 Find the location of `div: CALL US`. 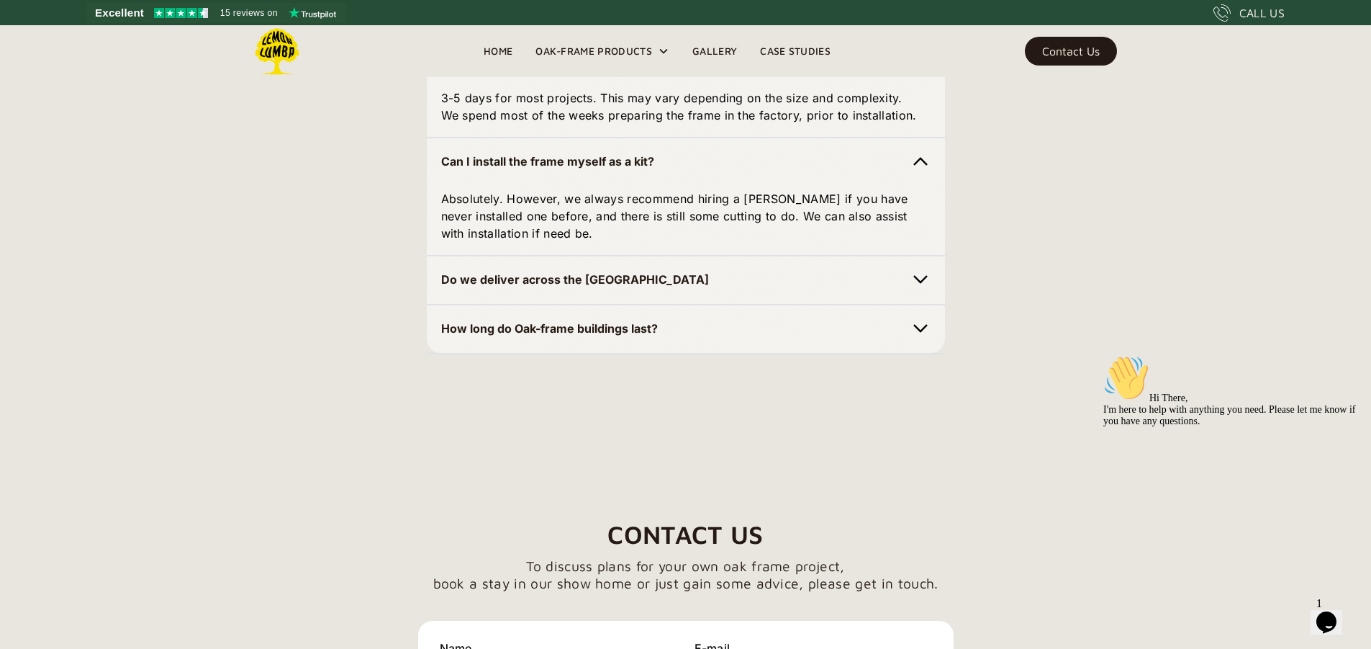

div: CALL US is located at coordinates (1262, 13).